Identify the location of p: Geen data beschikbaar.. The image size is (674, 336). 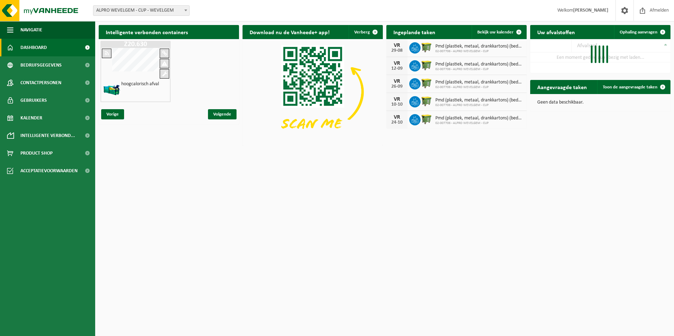
(600, 103).